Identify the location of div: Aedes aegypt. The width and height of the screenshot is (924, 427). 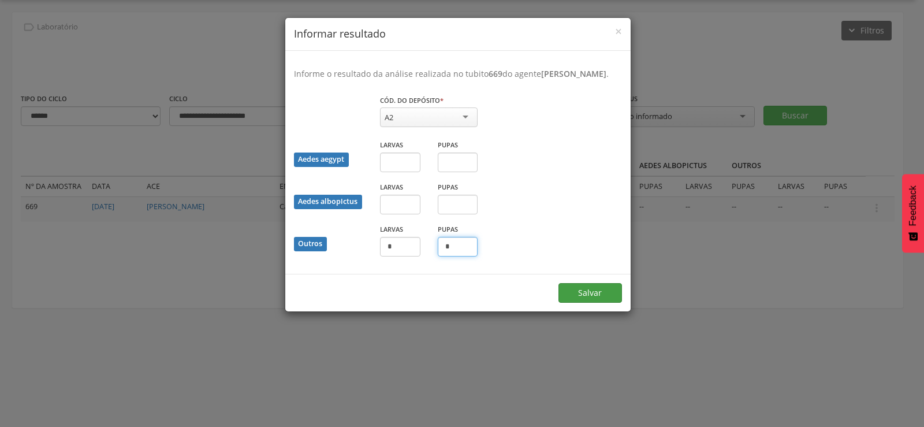
(321, 159).